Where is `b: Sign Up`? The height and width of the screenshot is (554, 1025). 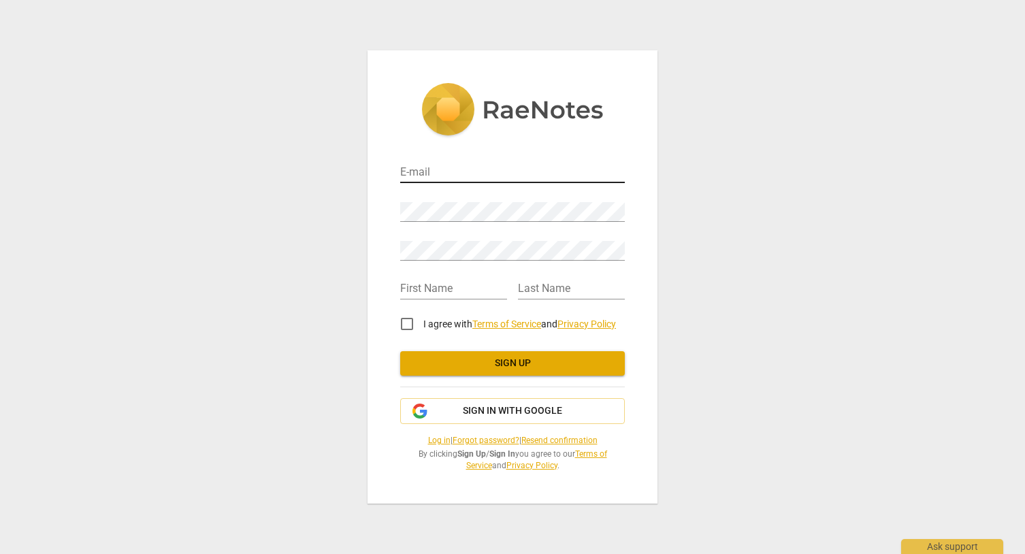
b: Sign Up is located at coordinates (472, 454).